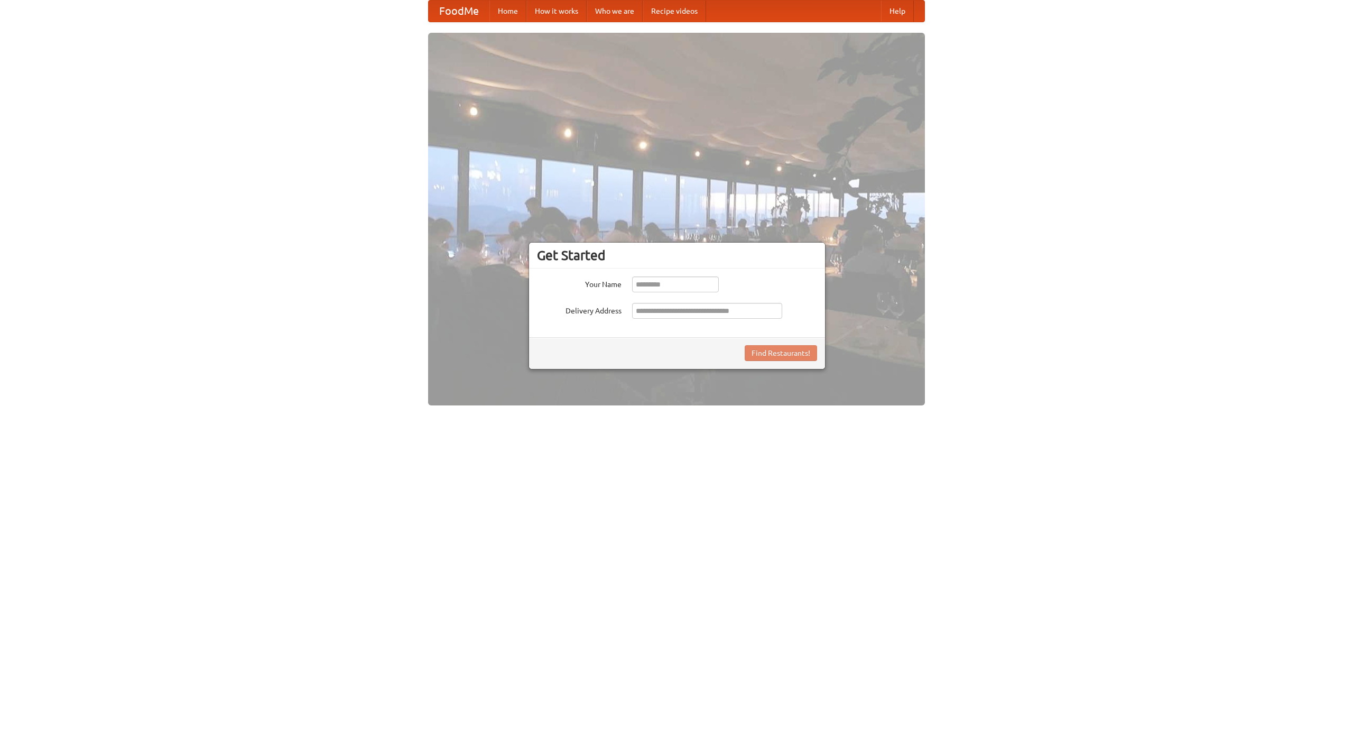 This screenshot has height=748, width=1353. What do you see at coordinates (677, 255) in the screenshot?
I see `h3: Get Started` at bounding box center [677, 255].